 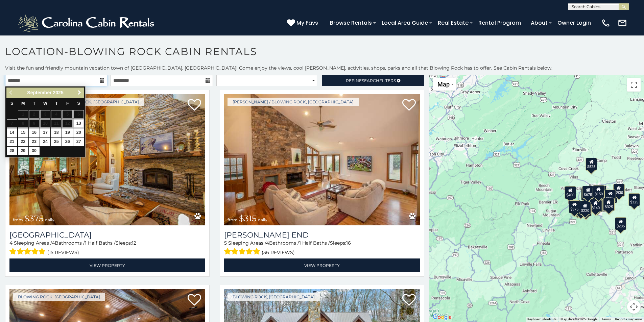 What do you see at coordinates (610, 196) in the screenshot?
I see `div: $226` at bounding box center [610, 196].